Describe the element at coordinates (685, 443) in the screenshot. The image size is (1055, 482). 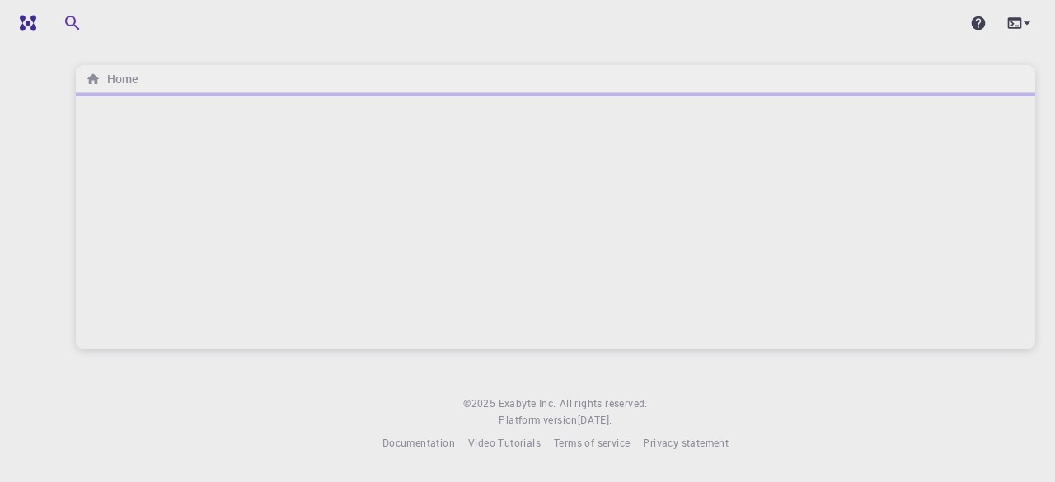
I see `a: Privacy statement` at that location.